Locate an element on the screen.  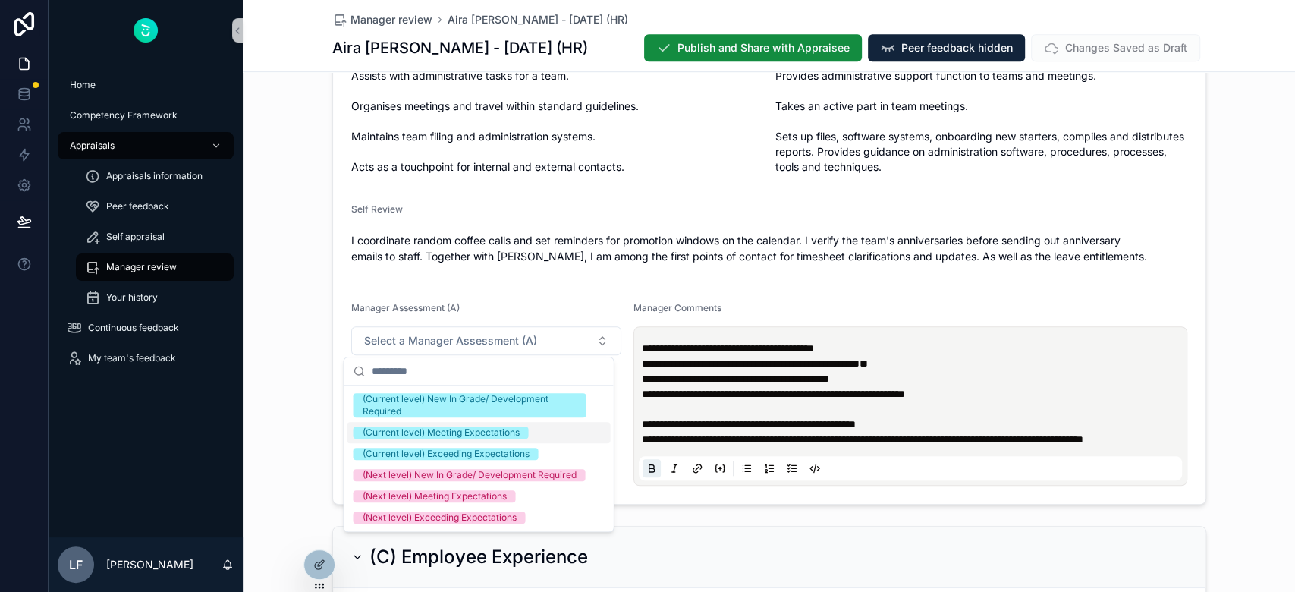
span: LF is located at coordinates (76, 565).